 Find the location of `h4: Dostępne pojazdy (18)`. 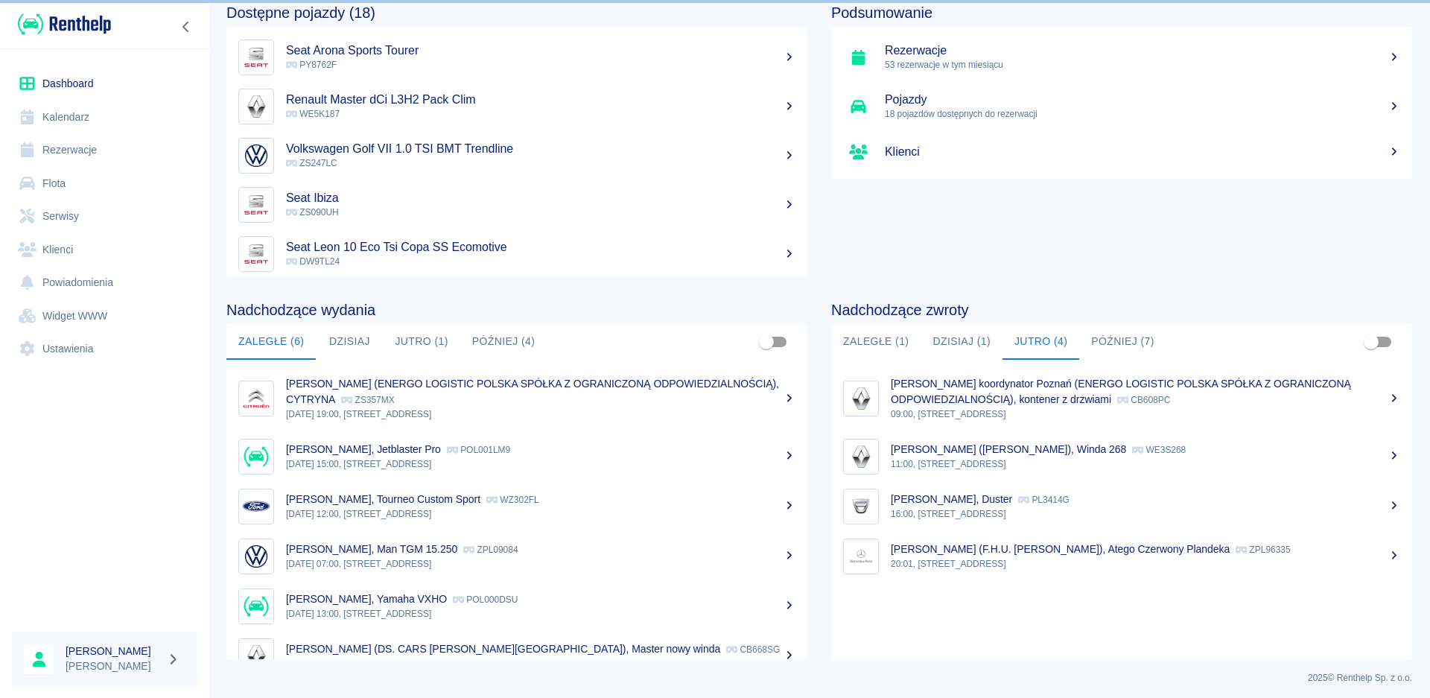

h4: Dostępne pojazdy (18) is located at coordinates (517, 13).